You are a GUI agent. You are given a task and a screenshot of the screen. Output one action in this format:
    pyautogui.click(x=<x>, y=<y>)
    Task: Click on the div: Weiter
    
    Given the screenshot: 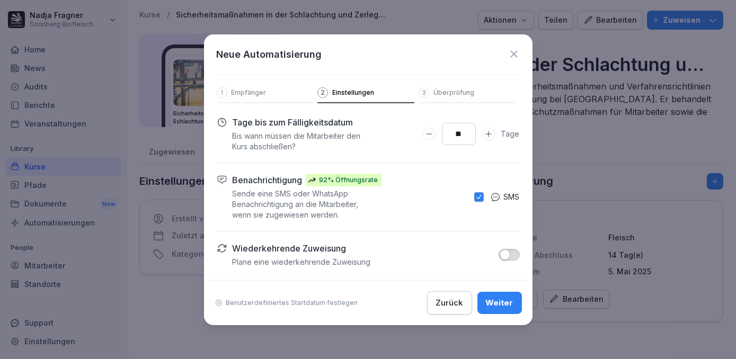 What is the action you would take?
    pyautogui.click(x=499, y=303)
    